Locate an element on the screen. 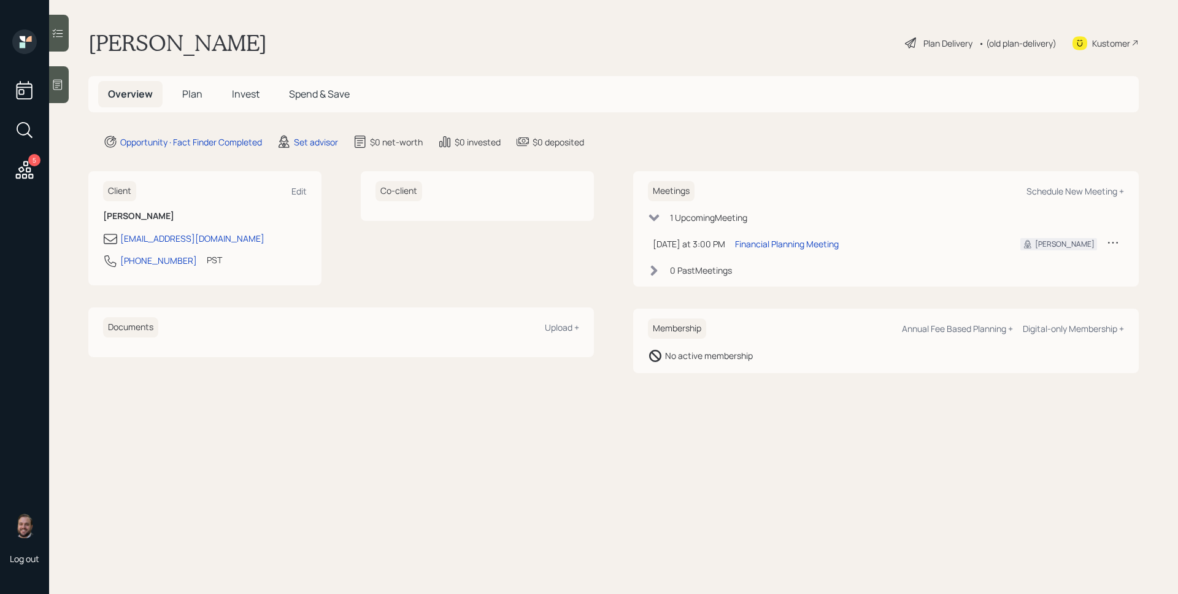 This screenshot has height=594, width=1178. h6: Membership is located at coordinates (677, 328).